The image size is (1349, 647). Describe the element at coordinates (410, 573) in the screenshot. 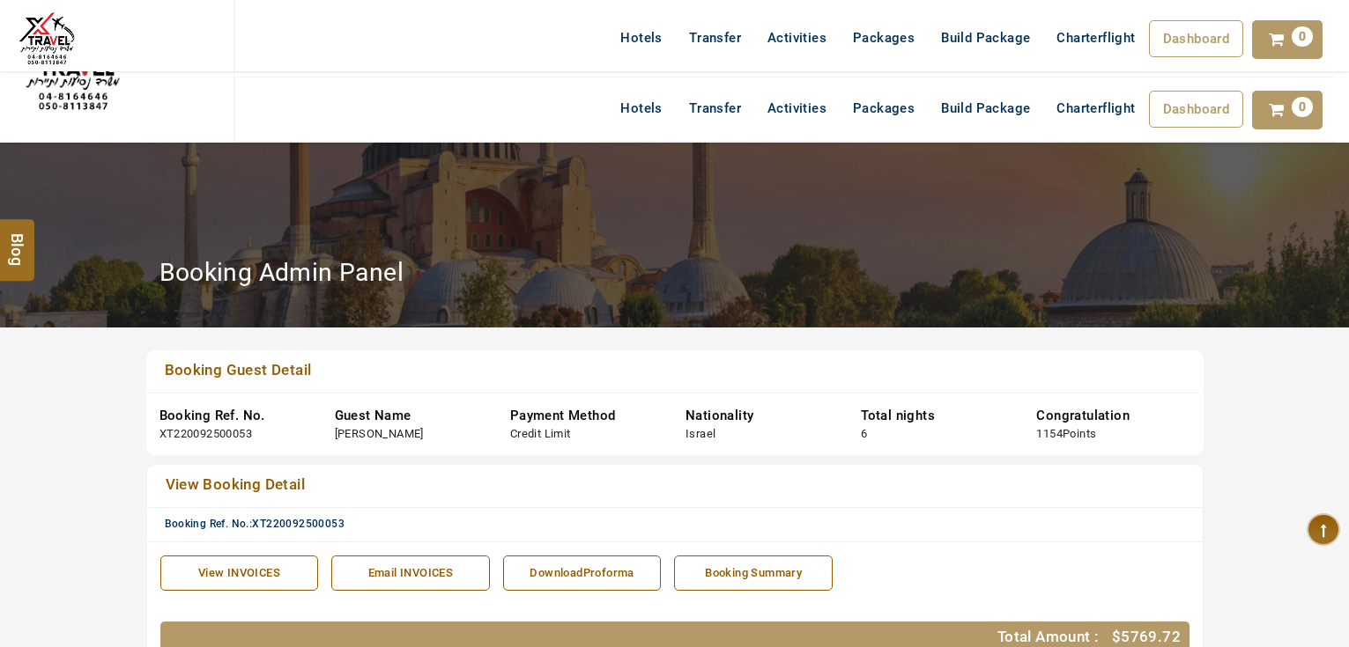

I see `a: Email INVOICES` at that location.